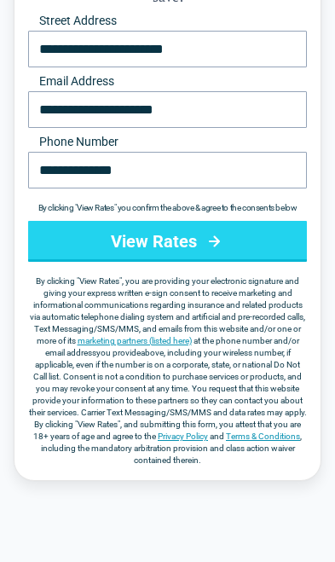  Describe the element at coordinates (99, 281) in the screenshot. I see `span: View Rates` at that location.